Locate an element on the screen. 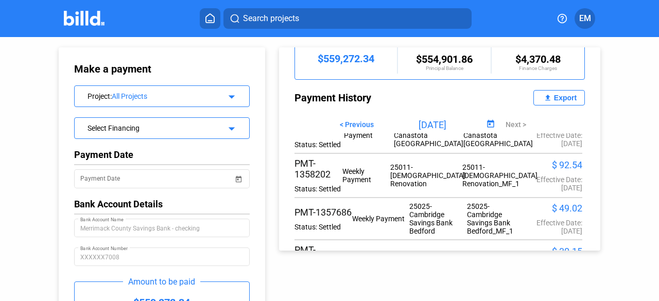  div: 25025- Cambridge Savings Bank Bedford is located at coordinates (438, 219).